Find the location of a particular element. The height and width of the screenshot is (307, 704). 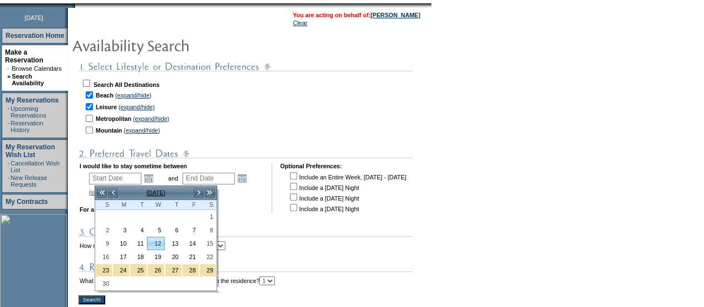

a: 27 is located at coordinates (173, 270).